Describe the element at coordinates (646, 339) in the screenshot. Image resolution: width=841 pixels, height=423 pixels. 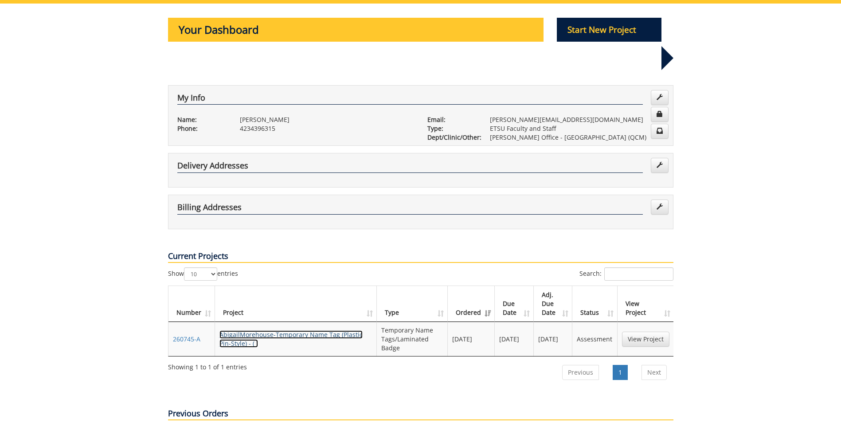
I see `a: View Project` at that location.